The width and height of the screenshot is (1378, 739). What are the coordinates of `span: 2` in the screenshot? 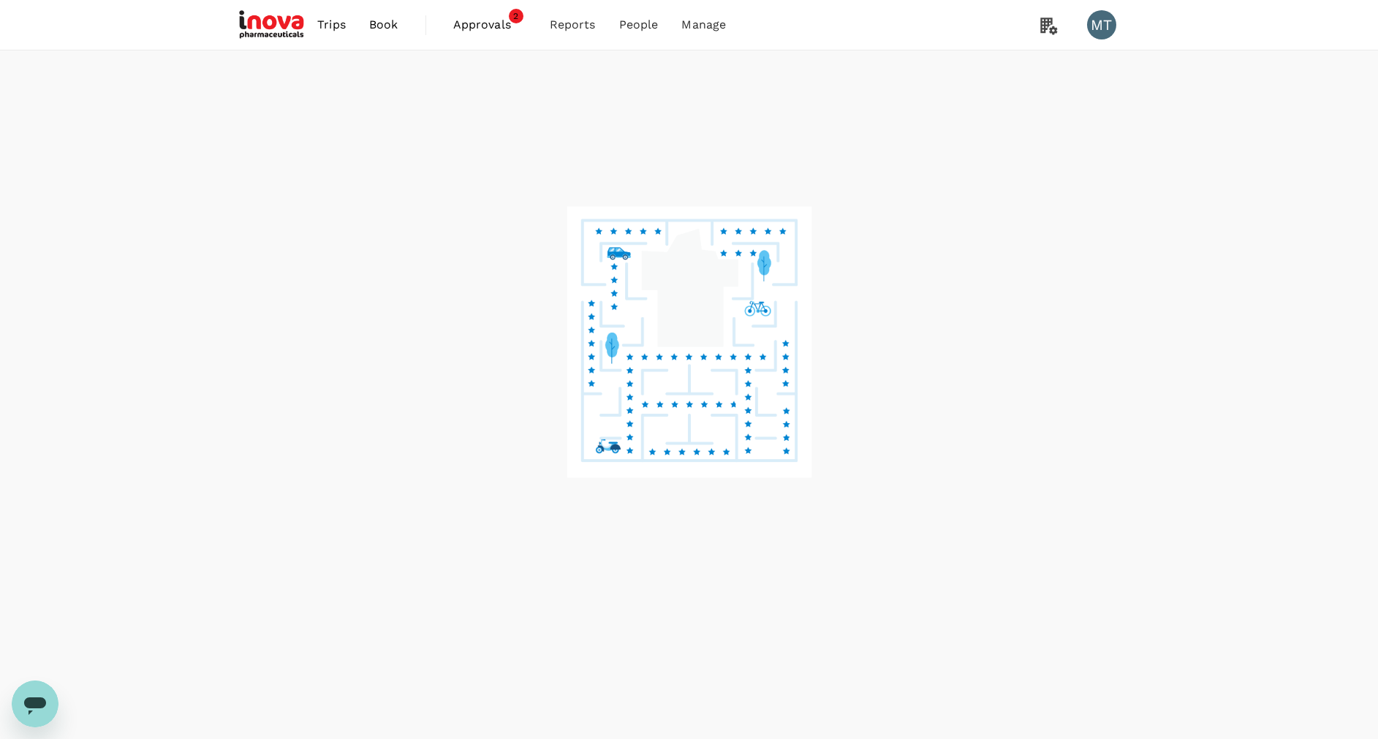 It's located at (516, 16).